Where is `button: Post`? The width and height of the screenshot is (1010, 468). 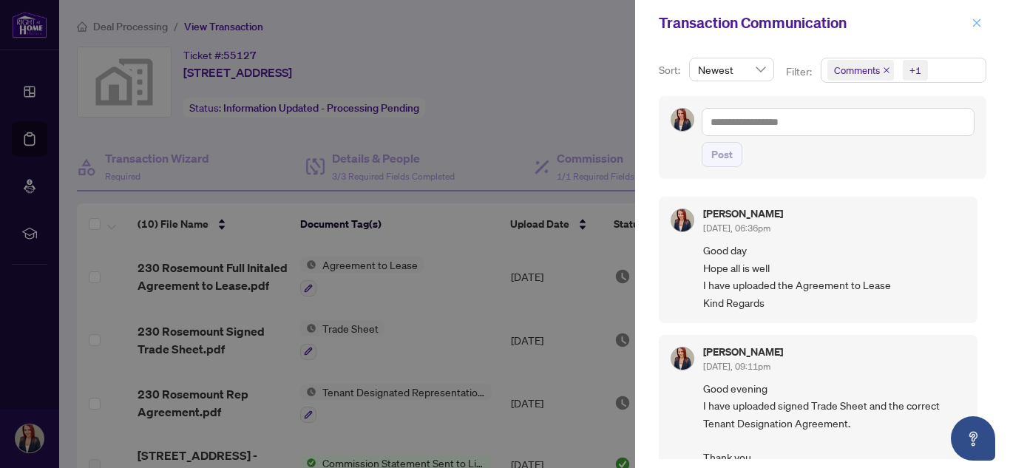
button: Post is located at coordinates (722, 155).